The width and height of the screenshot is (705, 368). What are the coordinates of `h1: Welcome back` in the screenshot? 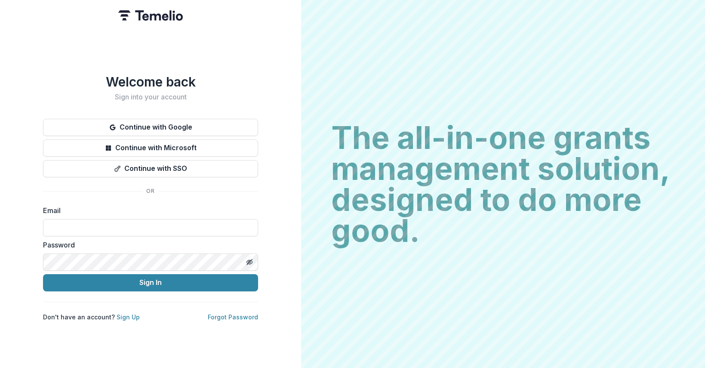 It's located at (151, 82).